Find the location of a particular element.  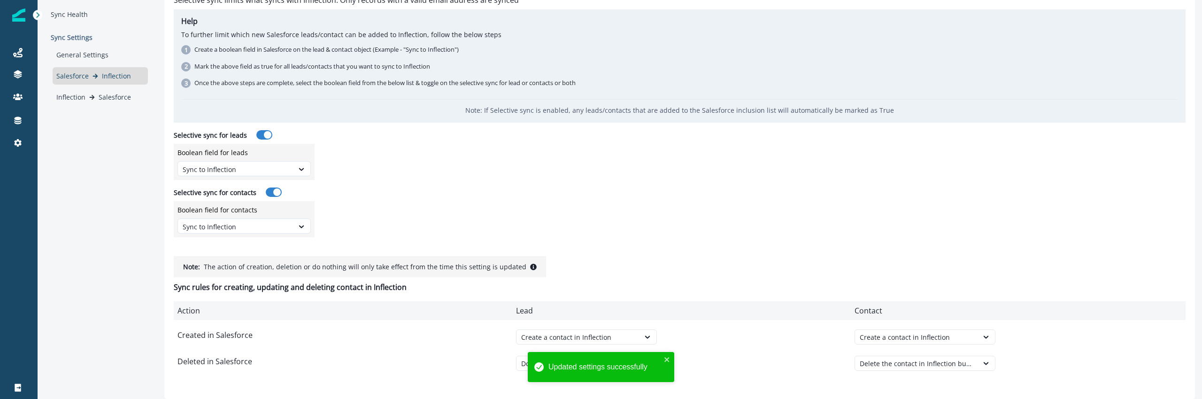

div: Updated settings successfully is located at coordinates (605, 367).